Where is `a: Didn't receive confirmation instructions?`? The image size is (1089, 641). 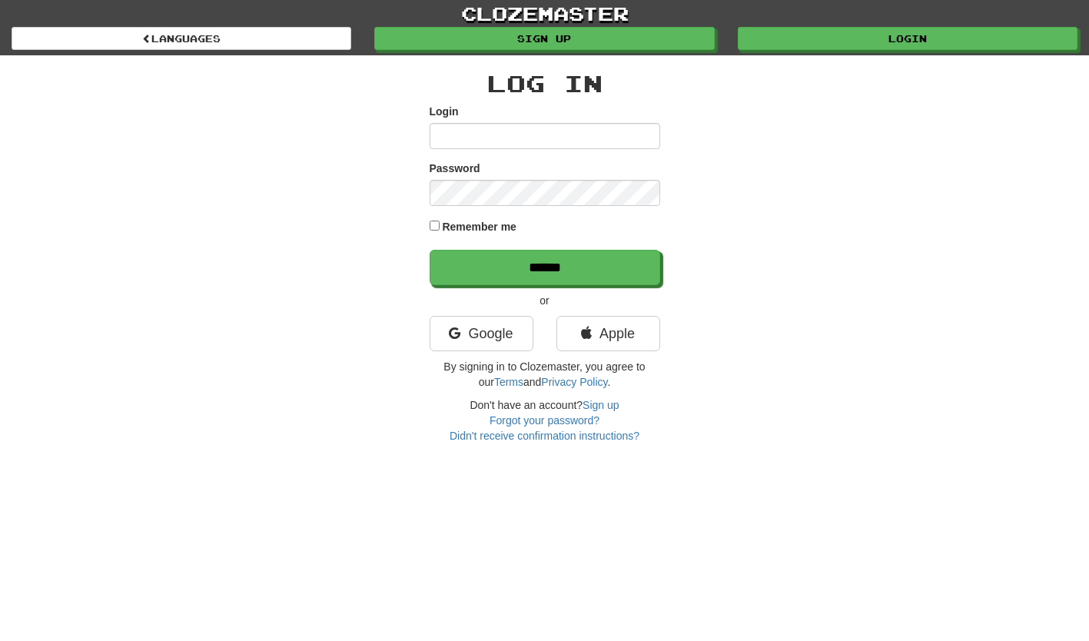 a: Didn't receive confirmation instructions? is located at coordinates (544, 436).